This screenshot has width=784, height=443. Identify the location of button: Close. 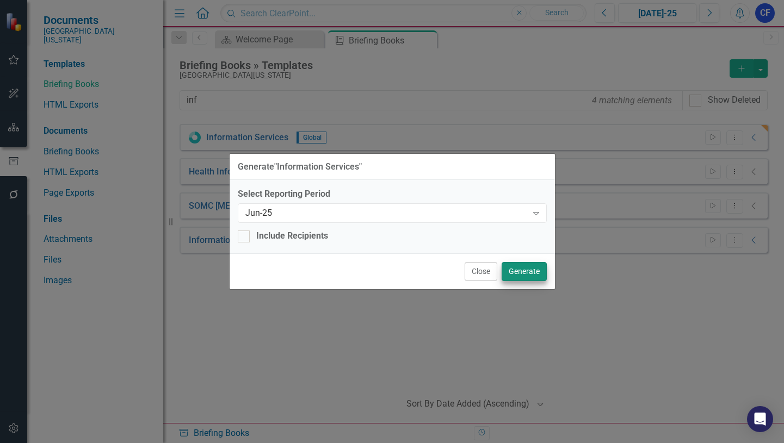
(481, 271).